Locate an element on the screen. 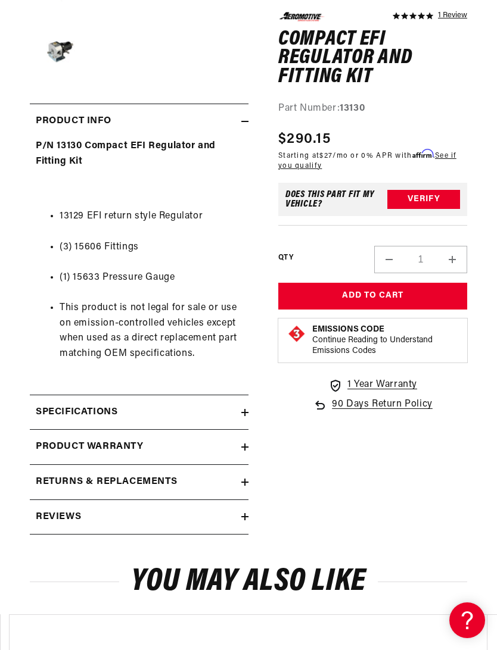 This screenshot has height=650, width=497. h2: Product Info is located at coordinates (73, 121).